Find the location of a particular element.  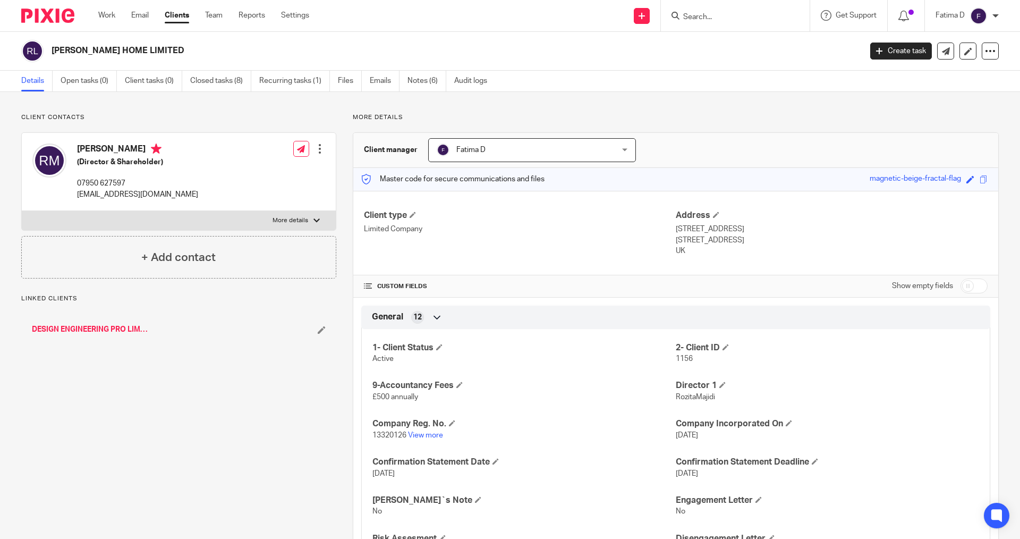

p: Master code for secure communications and files is located at coordinates (453, 179).